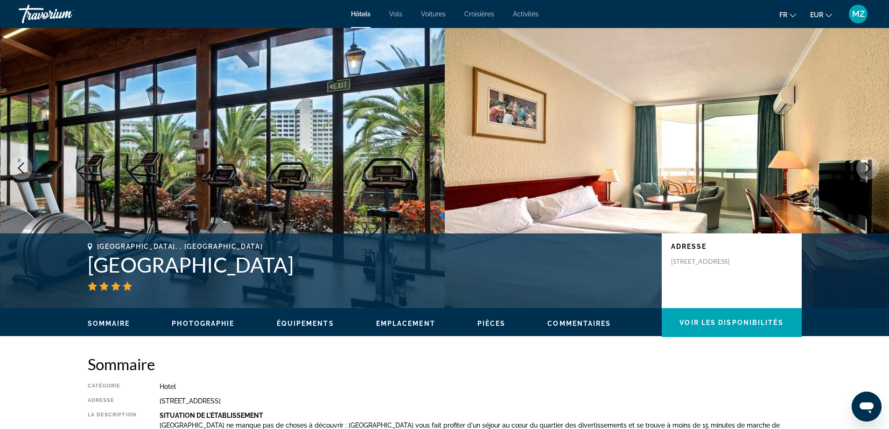 This screenshot has height=429, width=889. What do you see at coordinates (433, 14) in the screenshot?
I see `a: Voitures` at bounding box center [433, 14].